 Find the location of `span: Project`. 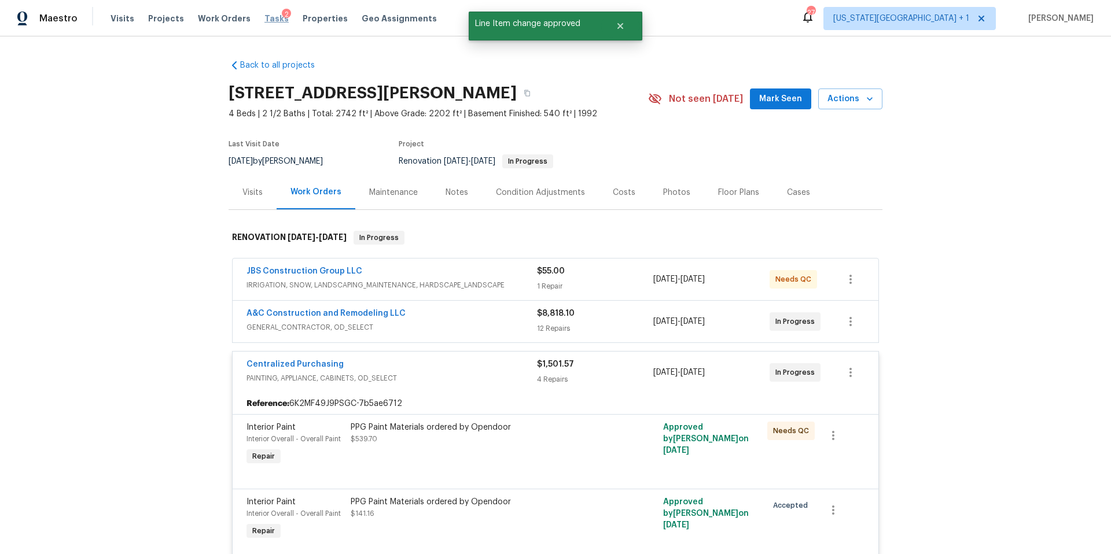

span: Project is located at coordinates (411, 144).